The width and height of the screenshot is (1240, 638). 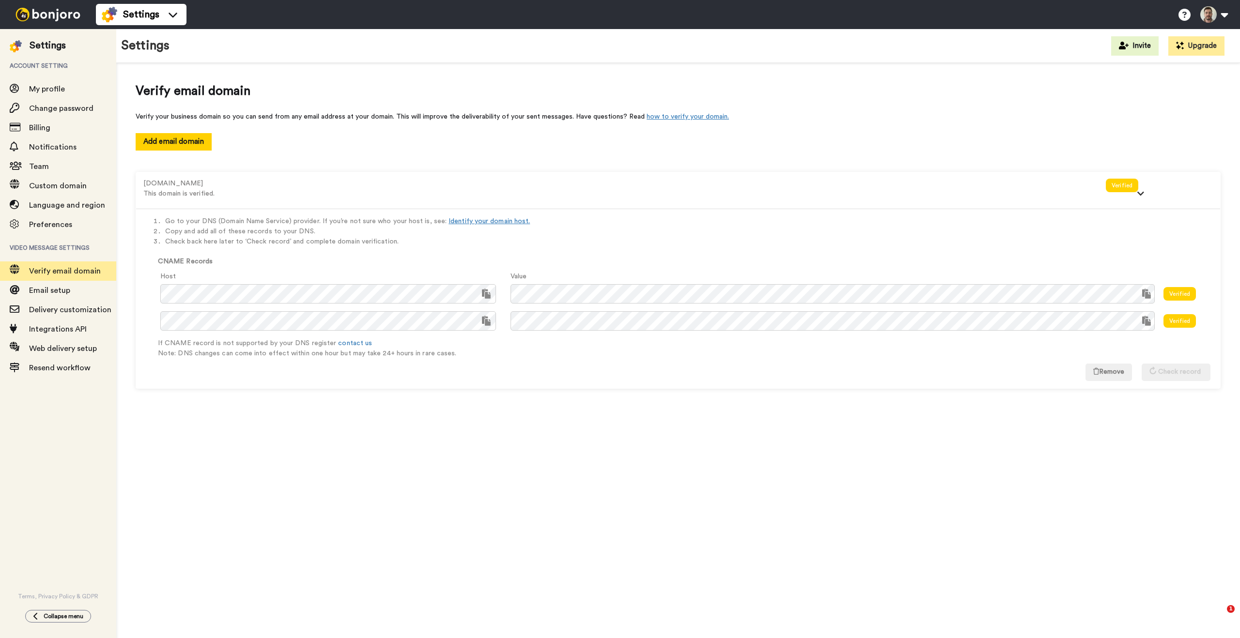 I want to click on li: Check back here later to ‘Check record’ and complete domain verification., so click(x=688, y=242).